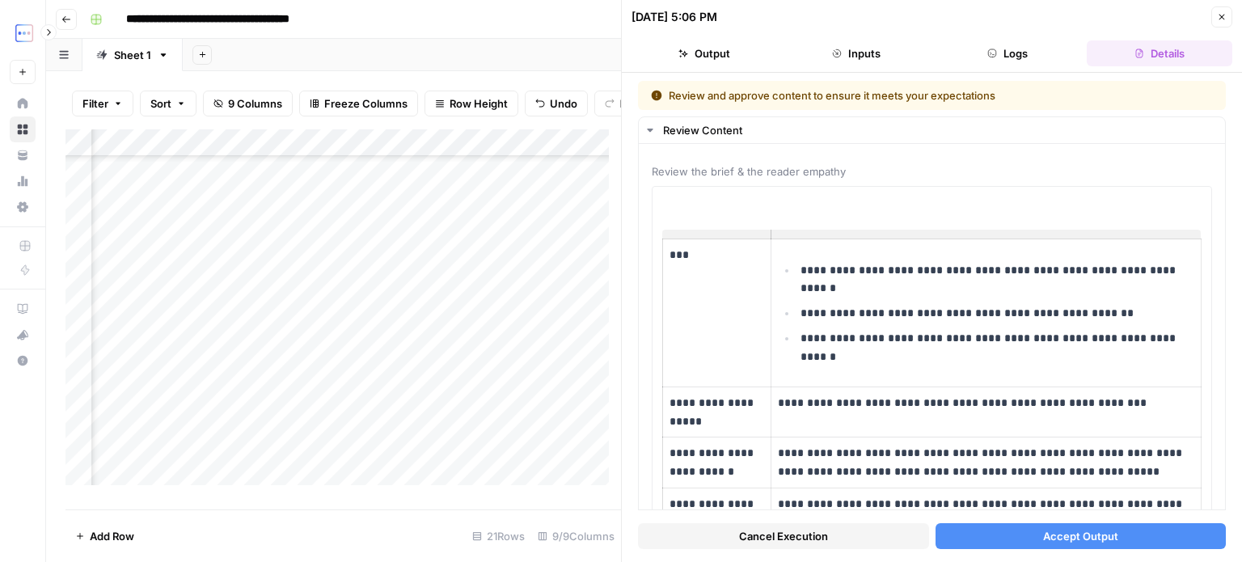 This screenshot has width=1242, height=562. I want to click on button: What's new?, so click(23, 335).